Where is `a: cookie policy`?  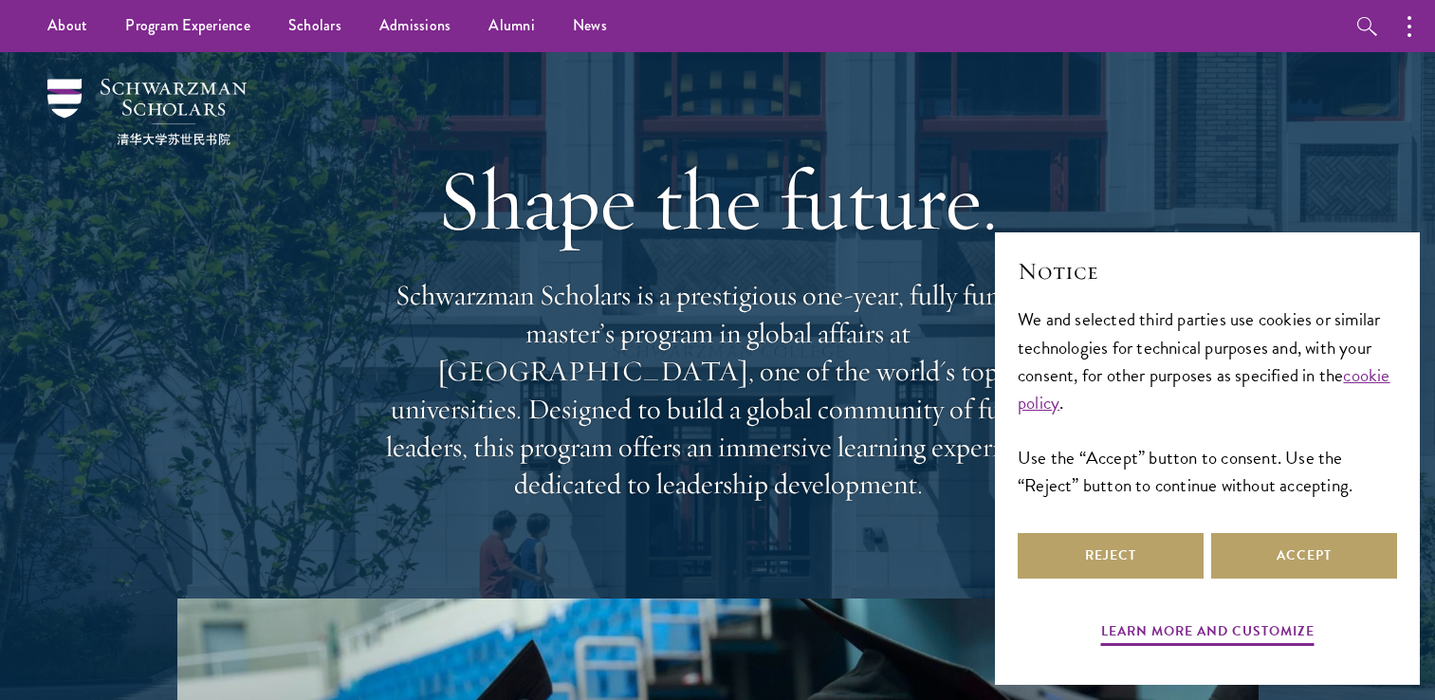
a: cookie policy is located at coordinates (1204, 389).